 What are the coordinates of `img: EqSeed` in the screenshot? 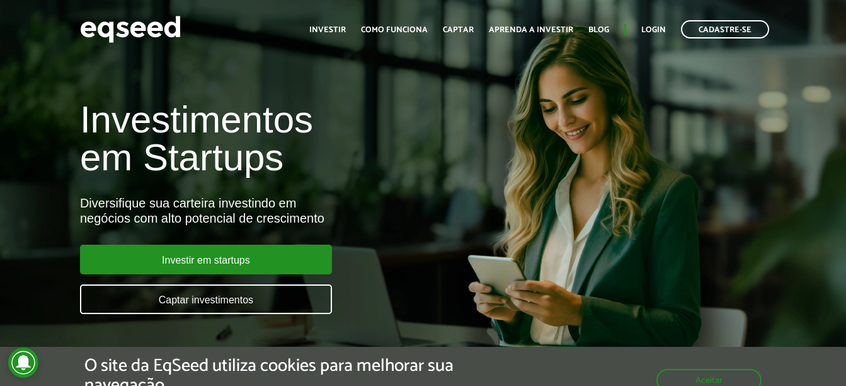 It's located at (130, 29).